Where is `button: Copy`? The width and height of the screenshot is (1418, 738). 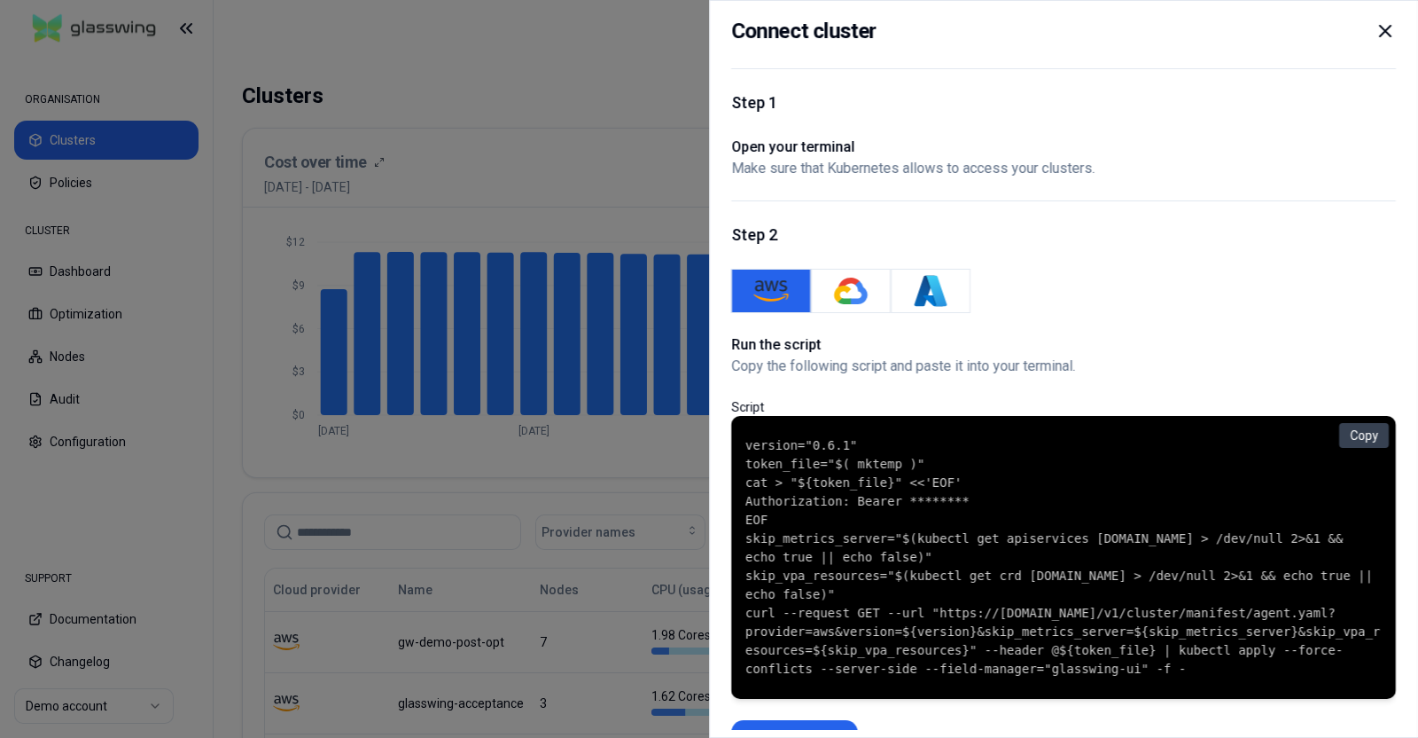 button: Copy is located at coordinates (1364, 435).